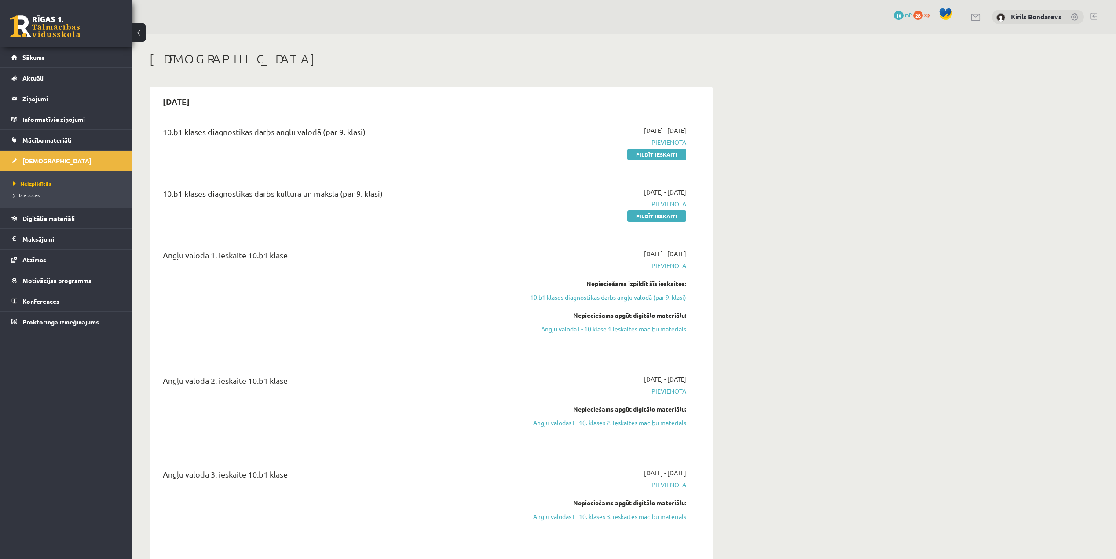 Image resolution: width=1116 pixels, height=559 pixels. What do you see at coordinates (918, 15) in the screenshot?
I see `span: 28` at bounding box center [918, 15].